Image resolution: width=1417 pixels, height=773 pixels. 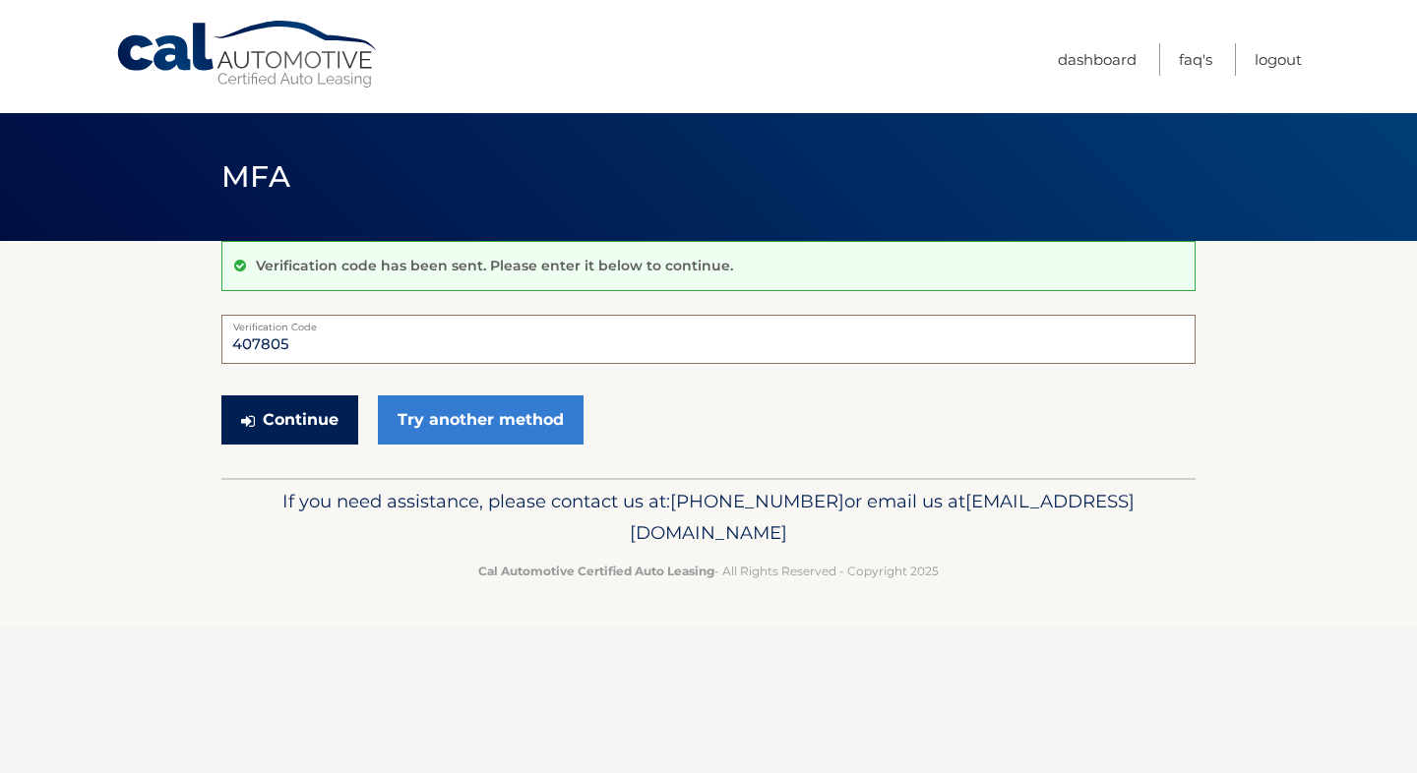 I want to click on a: Dashboard, so click(x=1097, y=59).